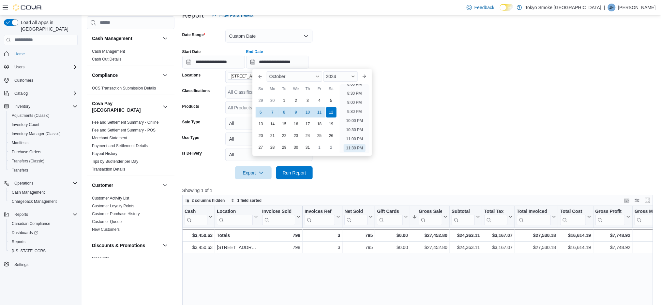 The width and height of the screenshot is (661, 305). What do you see at coordinates (611, 7) in the screenshot?
I see `span: JF` at bounding box center [611, 7].